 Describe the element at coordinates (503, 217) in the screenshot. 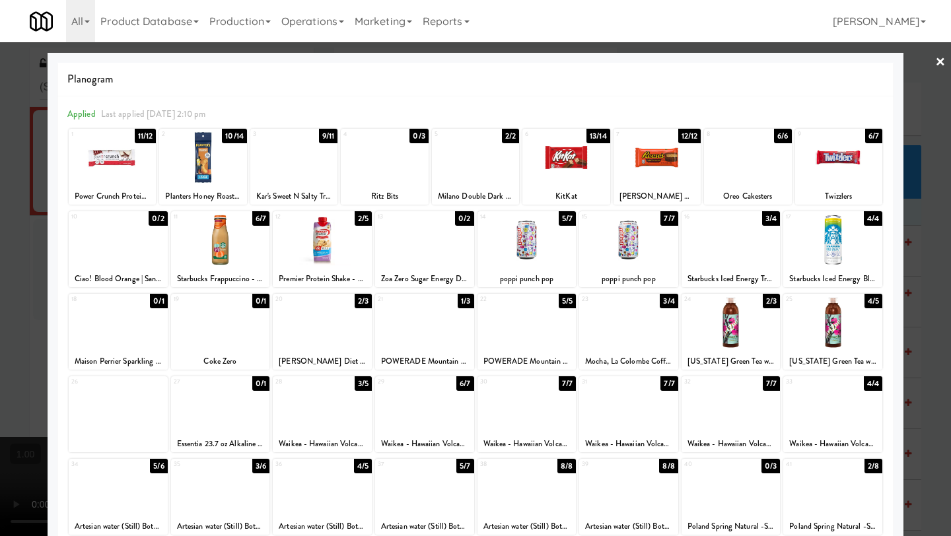

I see `div: 14` at that location.